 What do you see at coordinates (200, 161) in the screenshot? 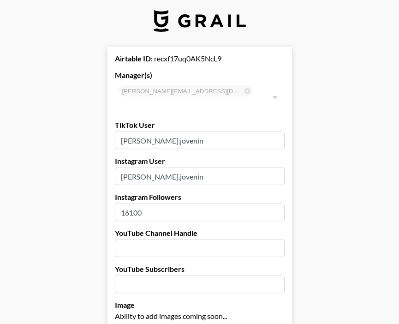
I see `label: Instagram User` at bounding box center [200, 161].